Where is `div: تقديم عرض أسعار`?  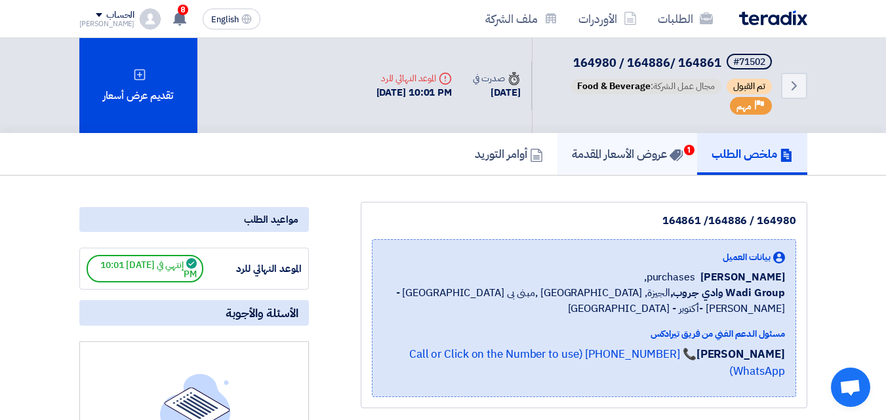
div: تقديم عرض أسعار is located at coordinates (138, 85).